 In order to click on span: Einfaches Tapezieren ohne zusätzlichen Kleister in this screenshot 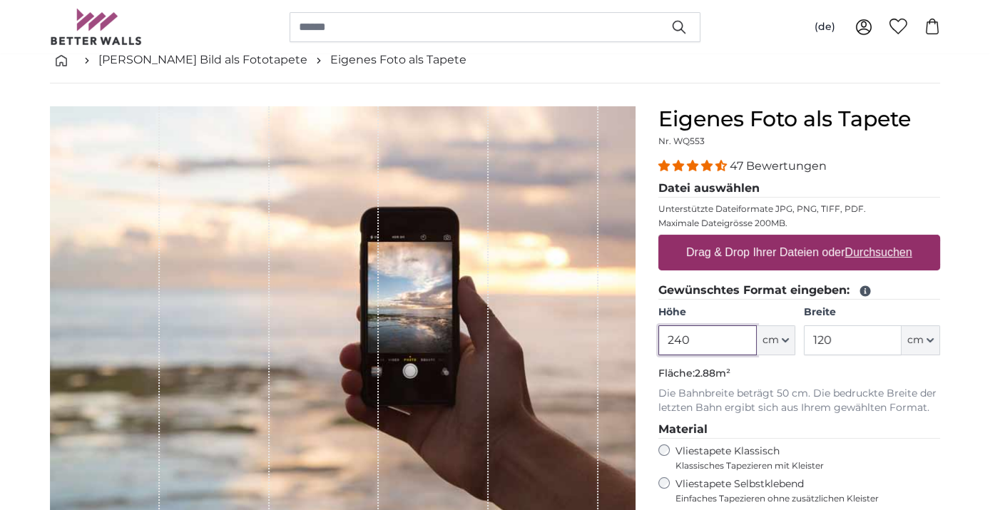, I will do `click(807, 498)`.